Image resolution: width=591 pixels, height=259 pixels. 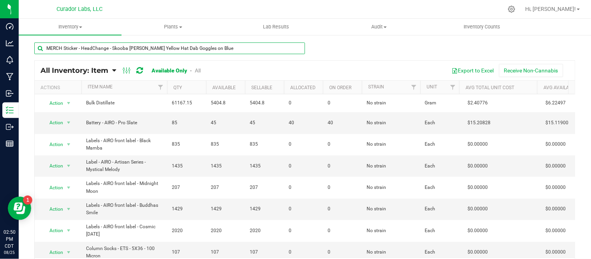 What do you see at coordinates (511, 9) in the screenshot?
I see `div: Manage settings` at bounding box center [511, 9].